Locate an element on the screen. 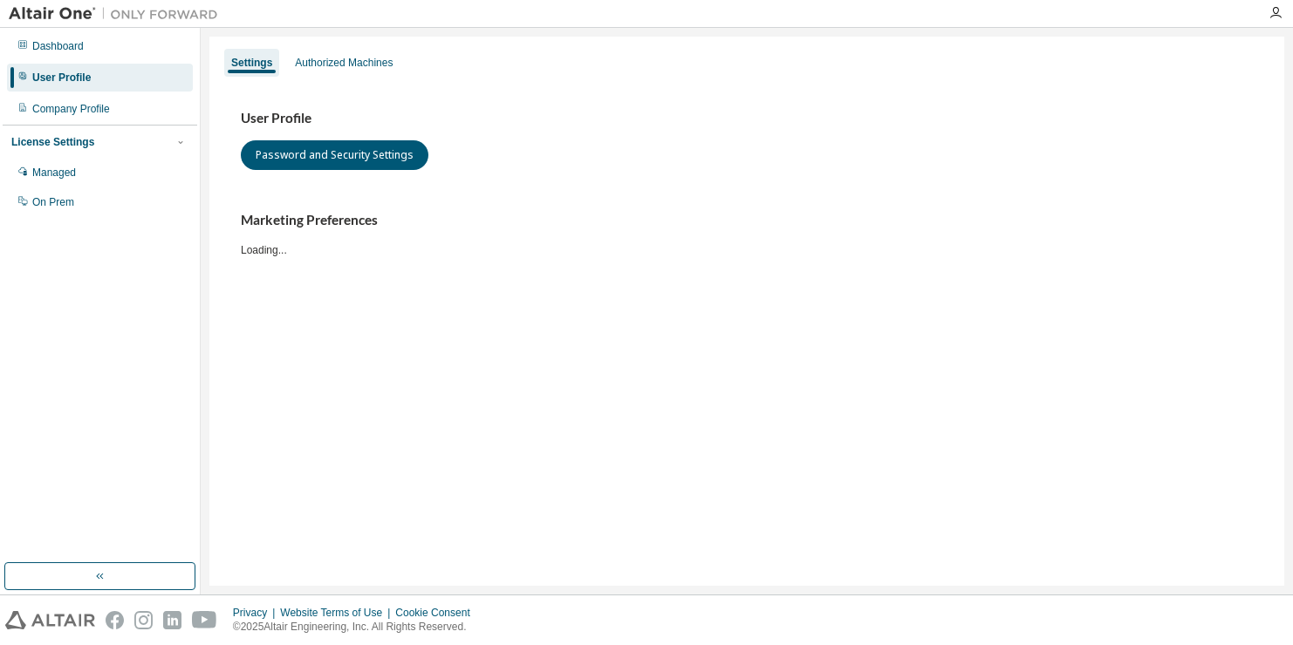 Image resolution: width=1293 pixels, height=645 pixels. img: youtube.svg is located at coordinates (204, 620).